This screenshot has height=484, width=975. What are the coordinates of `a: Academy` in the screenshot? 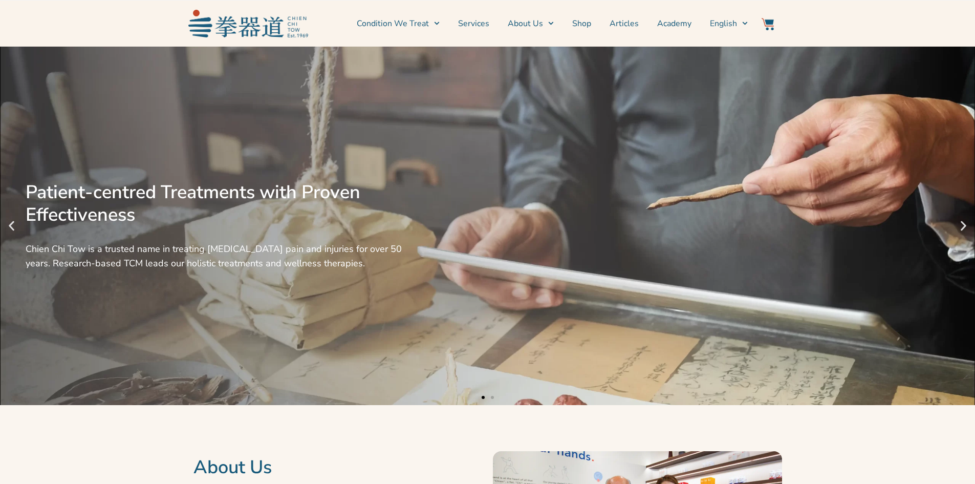 It's located at (674, 24).